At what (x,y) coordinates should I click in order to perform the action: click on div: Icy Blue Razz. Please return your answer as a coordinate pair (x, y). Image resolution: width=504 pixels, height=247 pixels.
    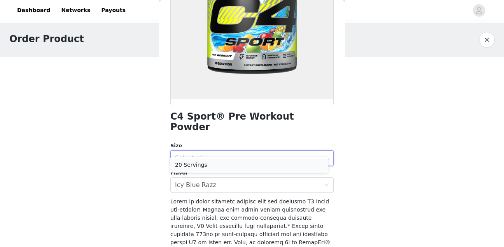
    Looking at the image, I should click on (196, 185).